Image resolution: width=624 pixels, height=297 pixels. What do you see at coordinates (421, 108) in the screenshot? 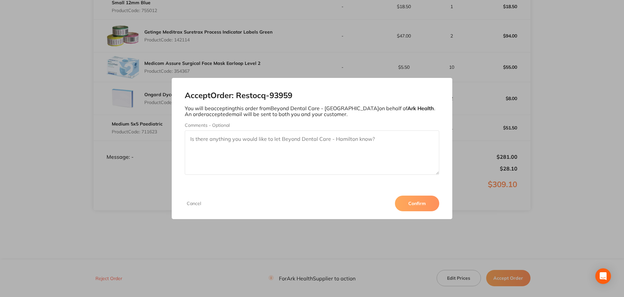
I see `b: Ark Health` at bounding box center [421, 108].